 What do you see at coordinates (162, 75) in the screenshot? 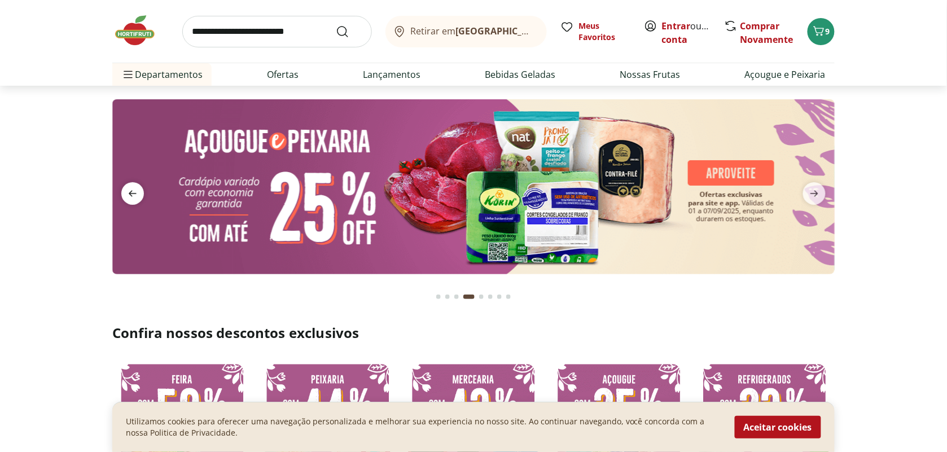
I see `span: Departamentos` at bounding box center [162, 75].